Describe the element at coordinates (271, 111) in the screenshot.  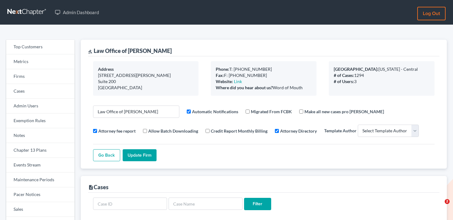
I see `label: Migrated From FCBK` at that location.